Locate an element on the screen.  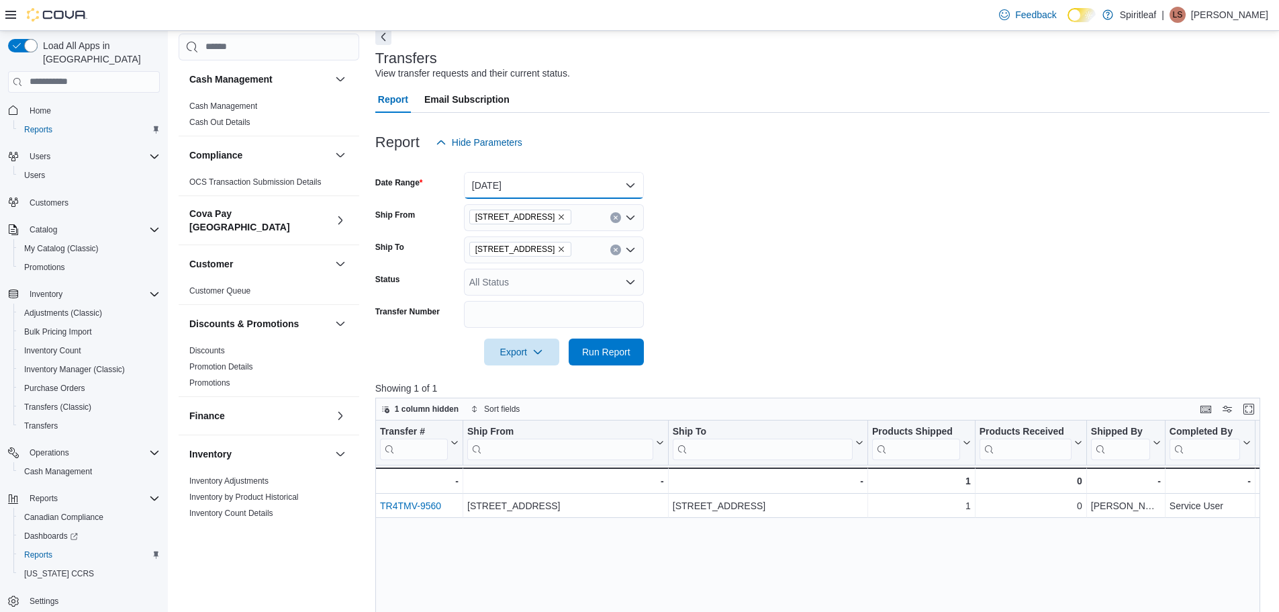
span: Purchase Orders is located at coordinates (54, 388).